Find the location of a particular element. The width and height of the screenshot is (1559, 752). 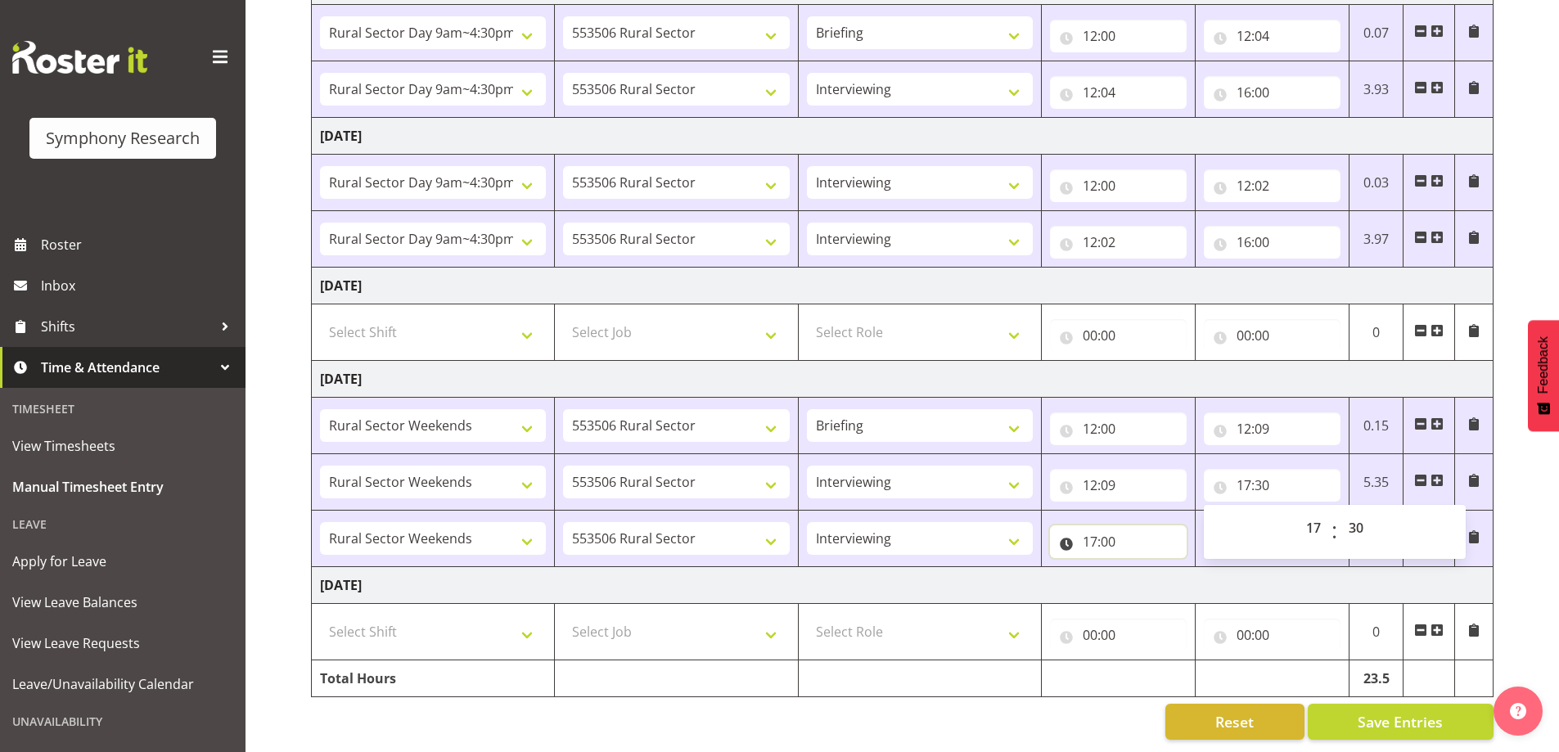

a: Manual Timesheet Entry is located at coordinates (123, 487).